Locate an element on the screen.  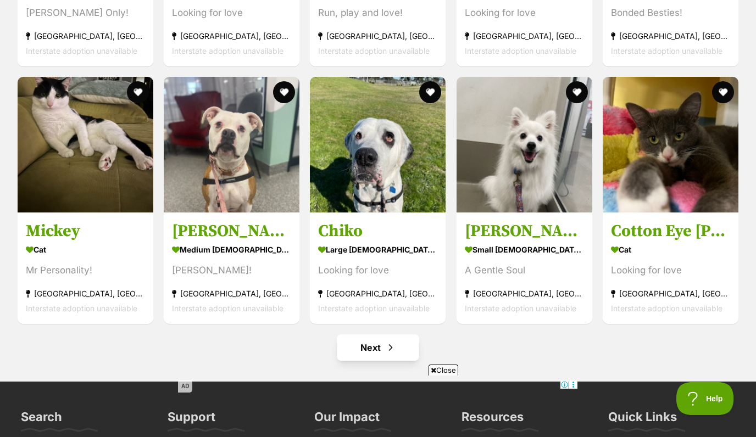
a: Next page is located at coordinates (378, 348).